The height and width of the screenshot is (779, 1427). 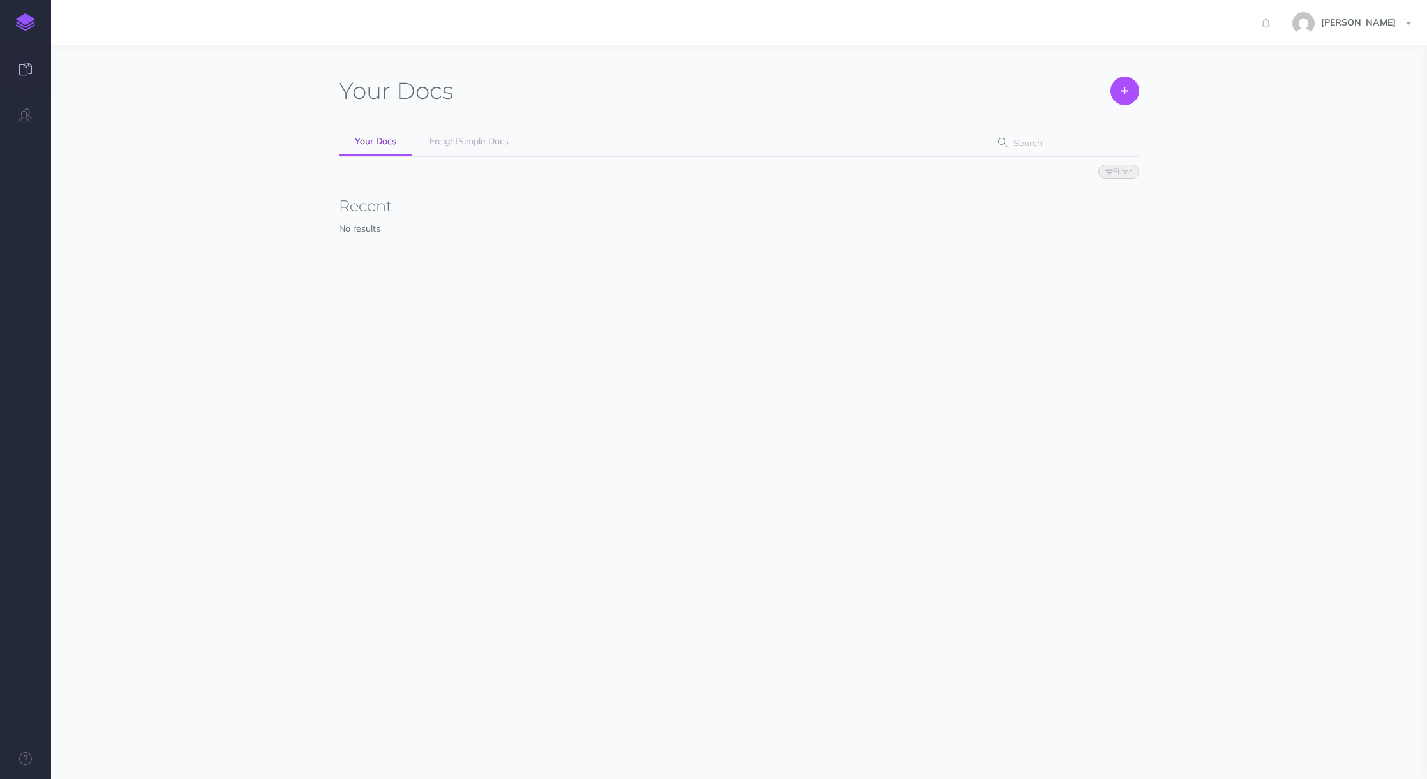 What do you see at coordinates (375, 141) in the screenshot?
I see `span: Your Docs` at bounding box center [375, 141].